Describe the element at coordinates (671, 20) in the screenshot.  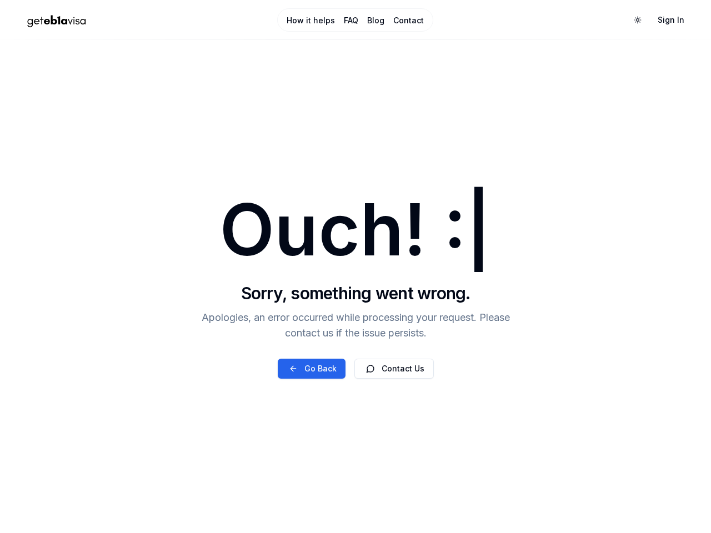
I see `a: Sign In` at that location.